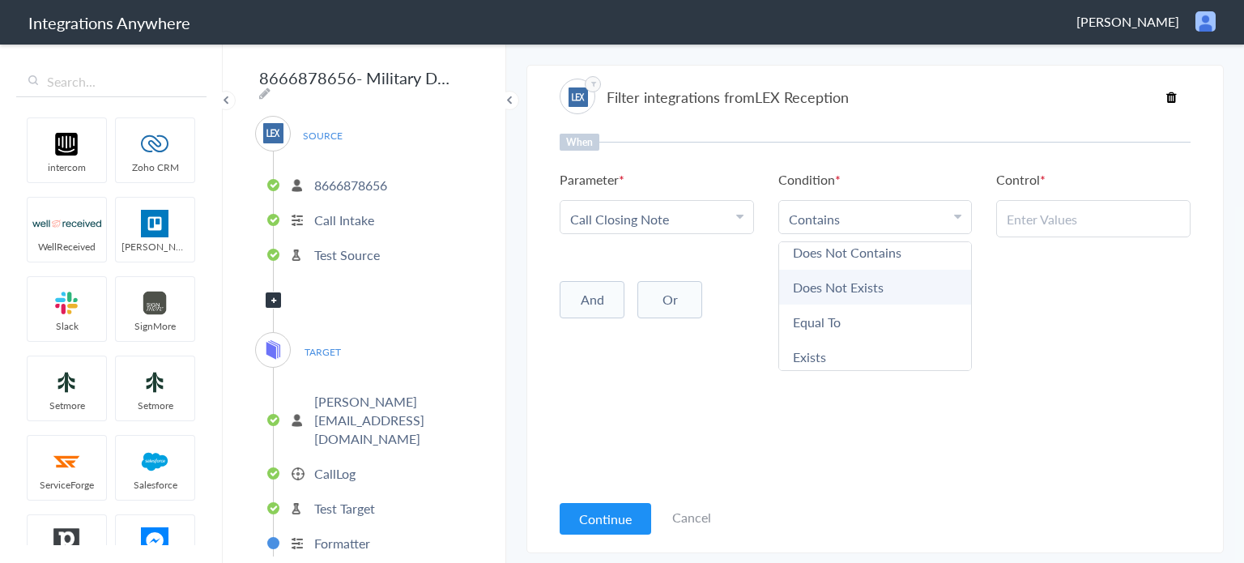  I want to click on span: LEX Reception, so click(802, 96).